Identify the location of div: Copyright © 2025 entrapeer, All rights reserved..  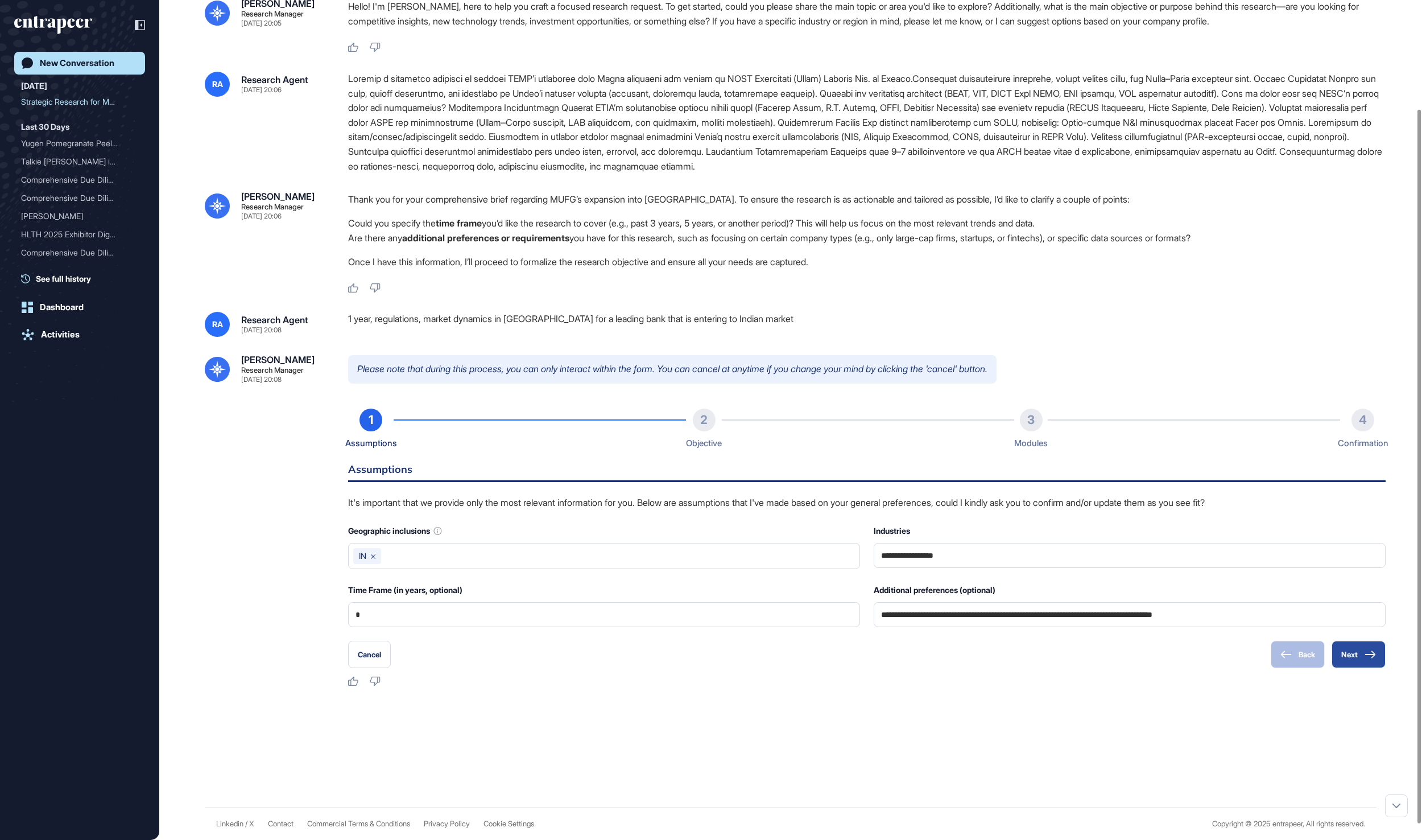
(1288, 823).